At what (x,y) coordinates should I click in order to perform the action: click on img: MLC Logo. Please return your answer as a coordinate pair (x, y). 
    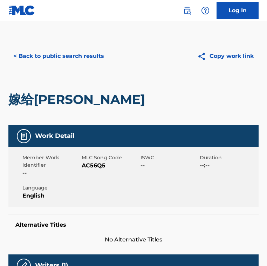
    Looking at the image, I should click on (22, 10).